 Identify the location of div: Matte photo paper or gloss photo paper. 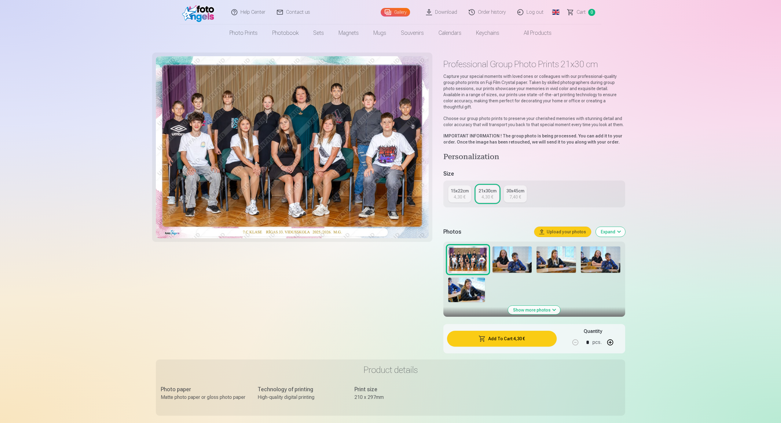
(203, 398).